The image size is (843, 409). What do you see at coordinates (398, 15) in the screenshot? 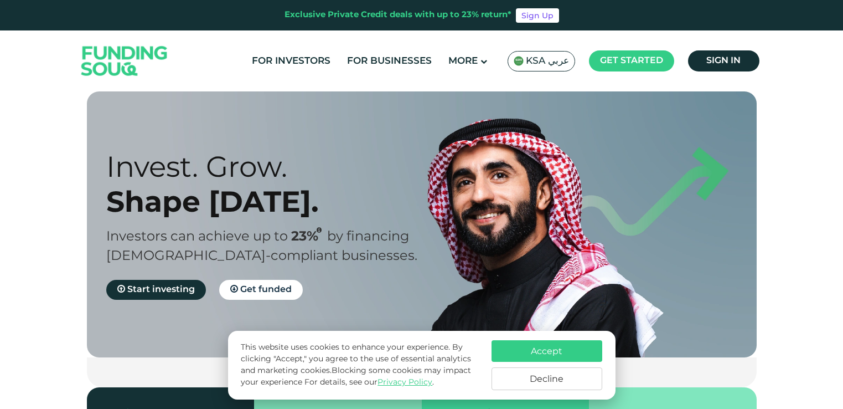
I see `div: Exclusive Private Credit deals with up to 23% return*` at bounding box center [398, 15].